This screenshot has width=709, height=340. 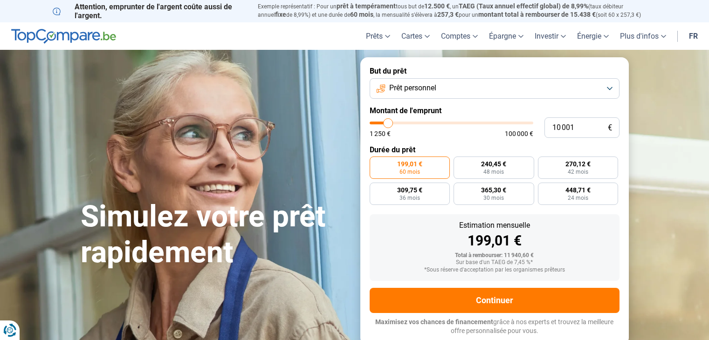 What do you see at coordinates (410, 198) in the screenshot?
I see `span: 36 mois` at bounding box center [410, 198].